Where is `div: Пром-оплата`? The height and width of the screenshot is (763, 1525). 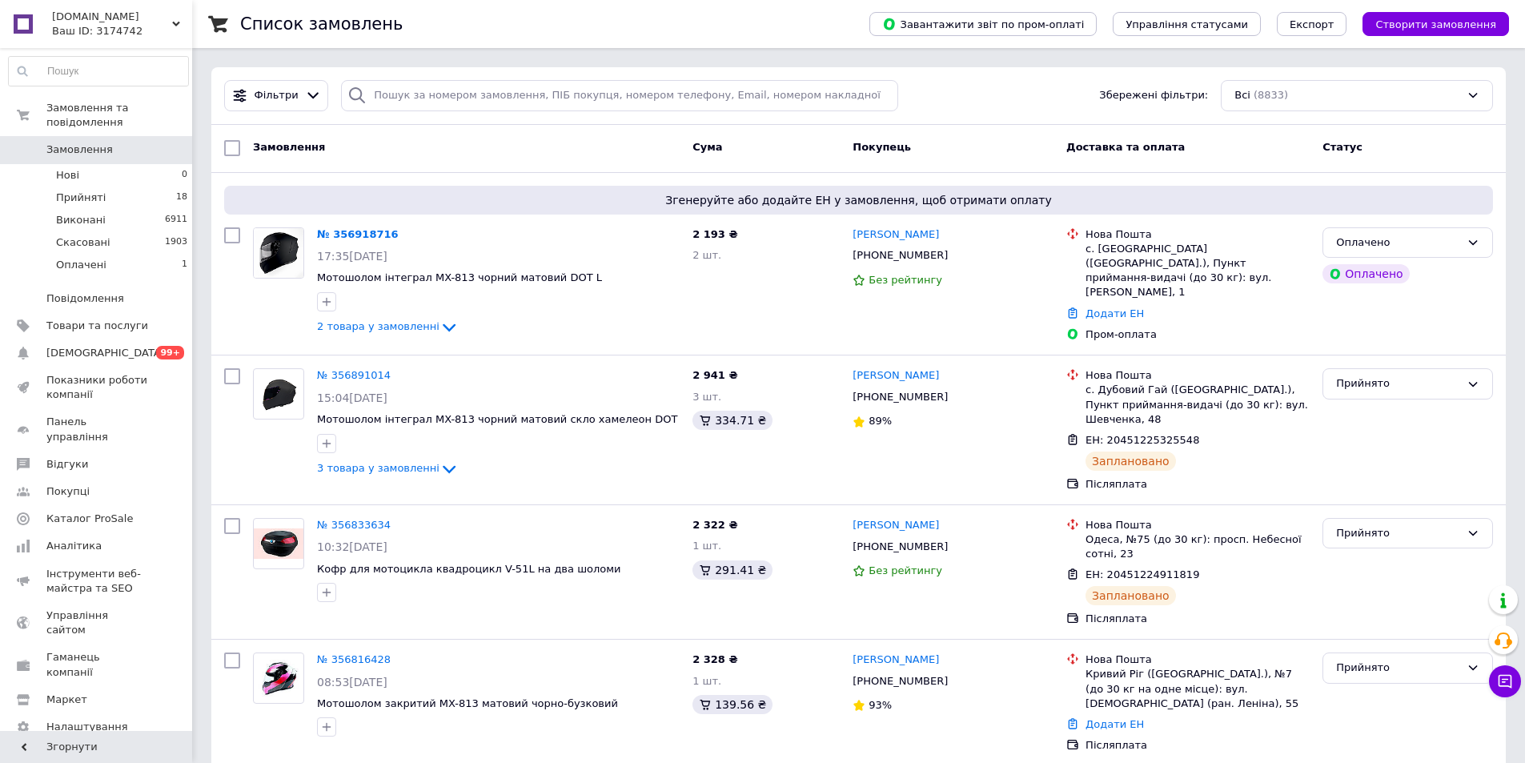 div: Пром-оплата is located at coordinates (1197, 335).